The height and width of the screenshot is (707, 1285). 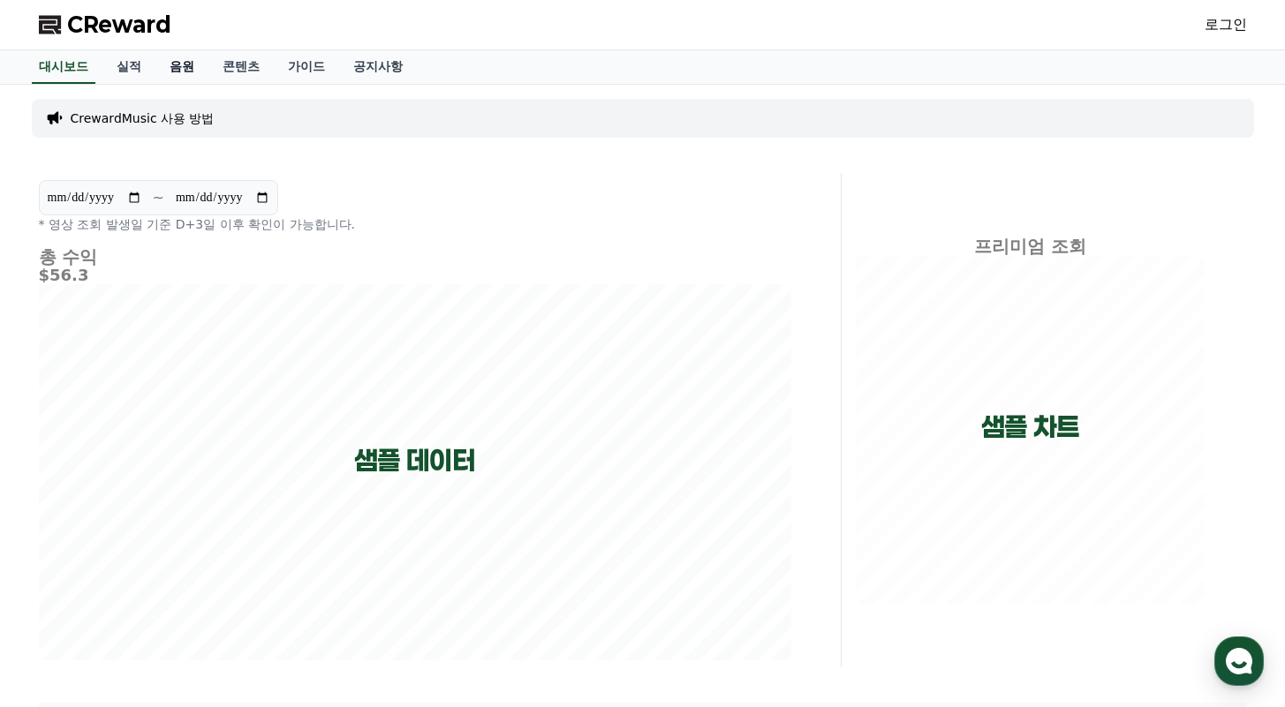 I want to click on a: 대화, so click(x=172, y=582).